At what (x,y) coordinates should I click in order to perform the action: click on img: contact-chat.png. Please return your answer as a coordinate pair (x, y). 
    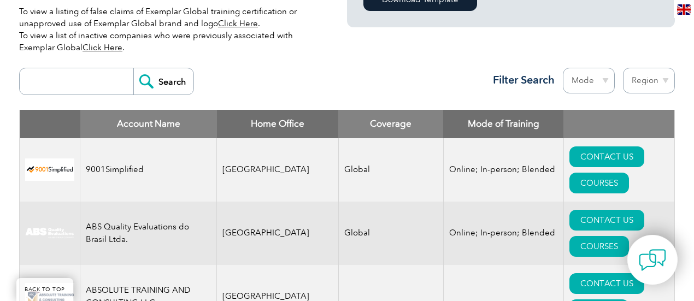
    Looking at the image, I should click on (653, 260).